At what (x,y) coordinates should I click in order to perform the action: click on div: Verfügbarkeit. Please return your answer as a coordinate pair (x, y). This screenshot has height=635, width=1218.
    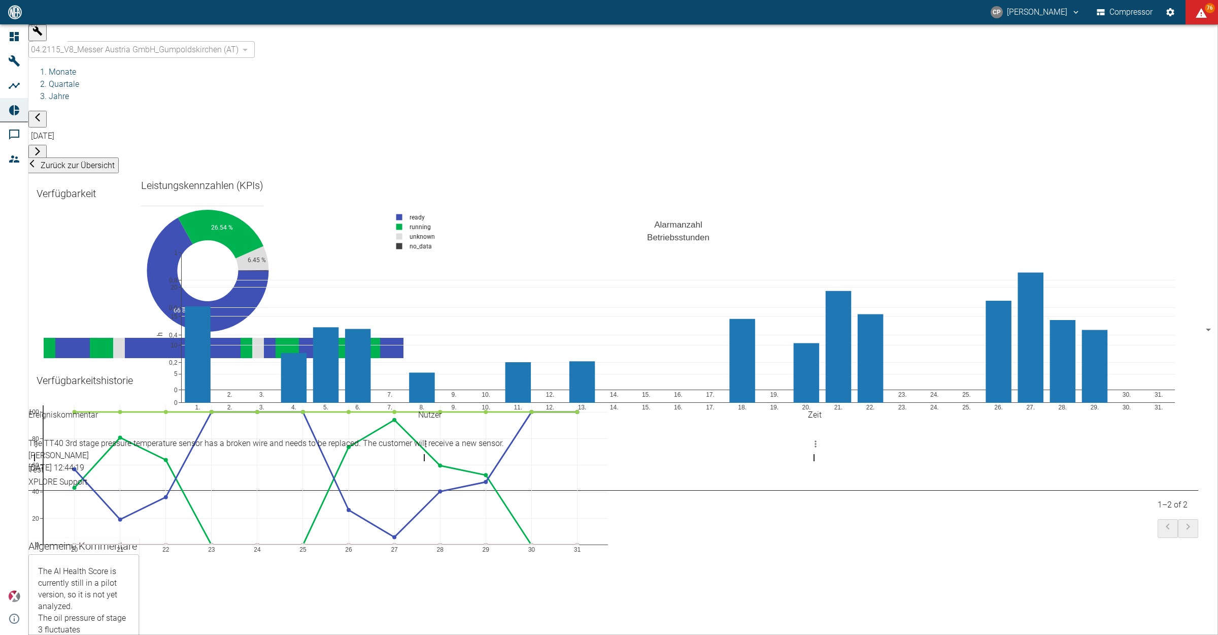
    Looking at the image, I should click on (85, 193).